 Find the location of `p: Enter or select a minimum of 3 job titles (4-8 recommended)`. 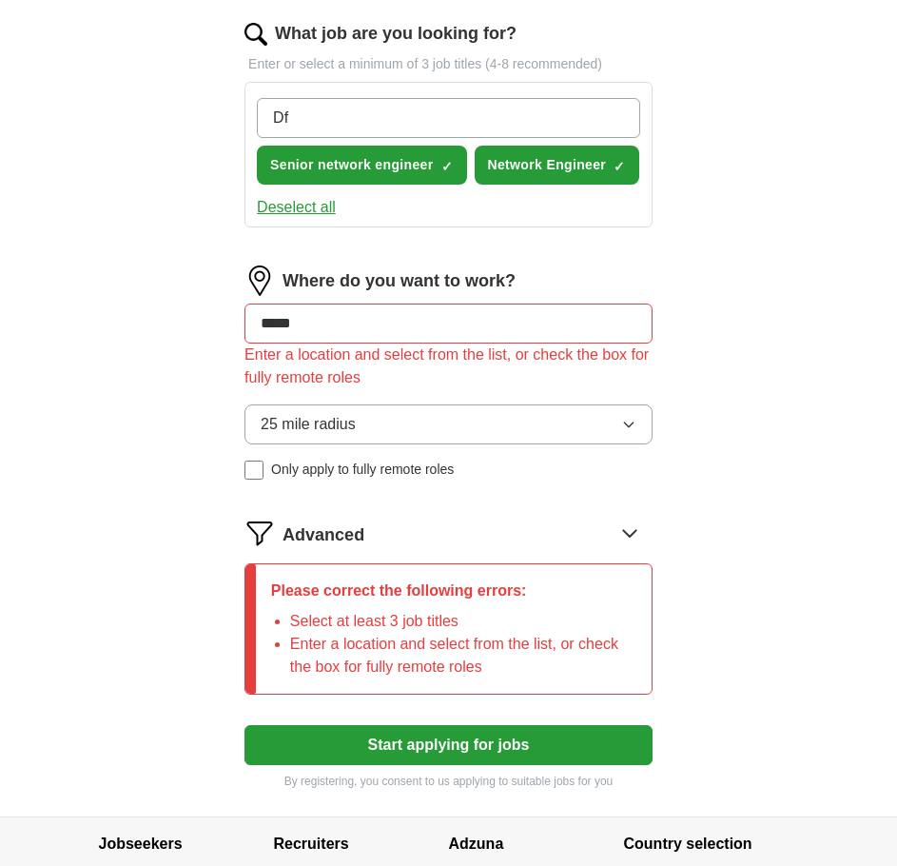

p: Enter or select a minimum of 3 job titles (4-8 recommended) is located at coordinates (448, 64).